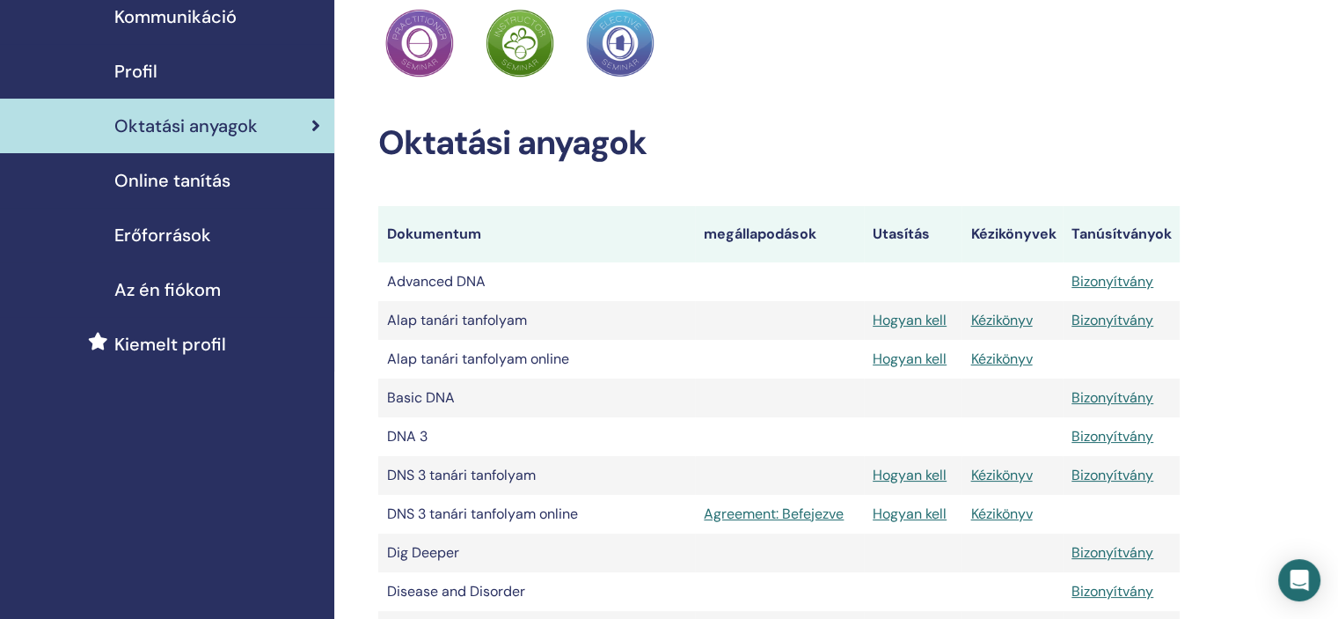 The height and width of the screenshot is (619, 1338). What do you see at coordinates (1012, 234) in the screenshot?
I see `th: Kézikönyvek` at bounding box center [1012, 234].